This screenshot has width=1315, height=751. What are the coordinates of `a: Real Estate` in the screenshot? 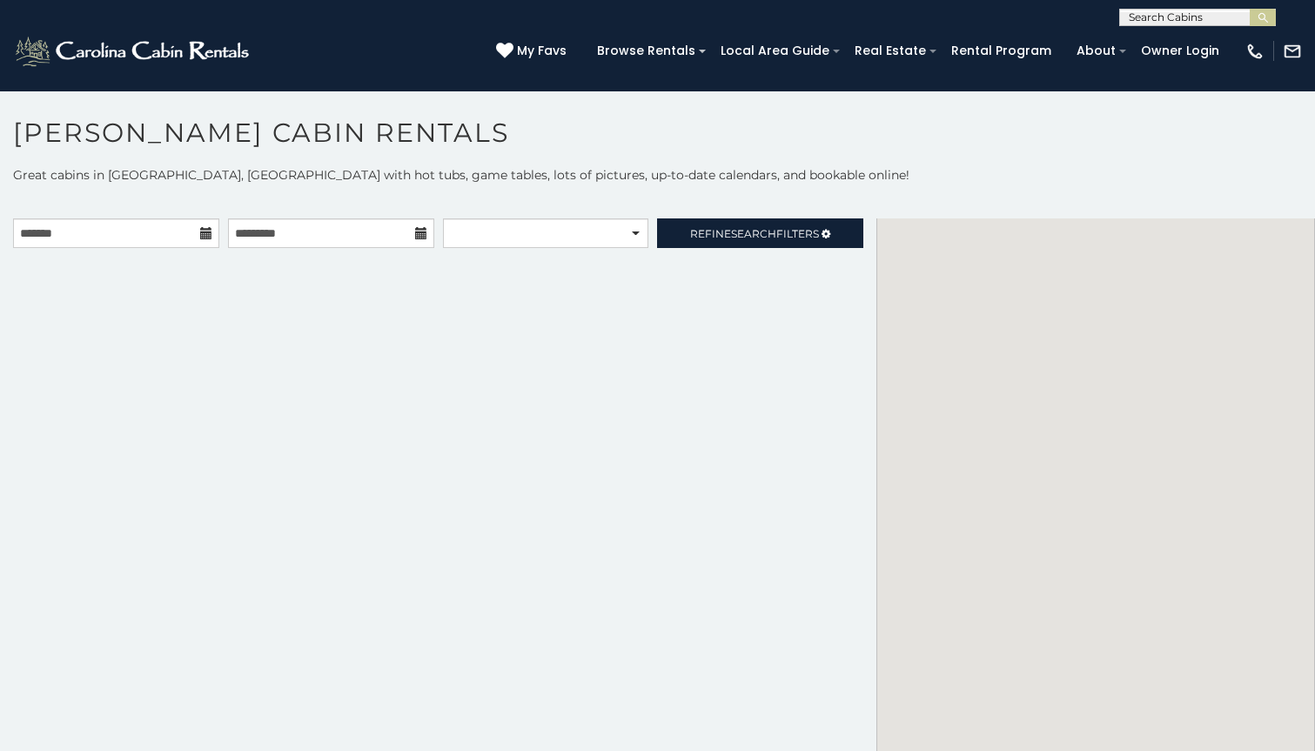 It's located at (890, 50).